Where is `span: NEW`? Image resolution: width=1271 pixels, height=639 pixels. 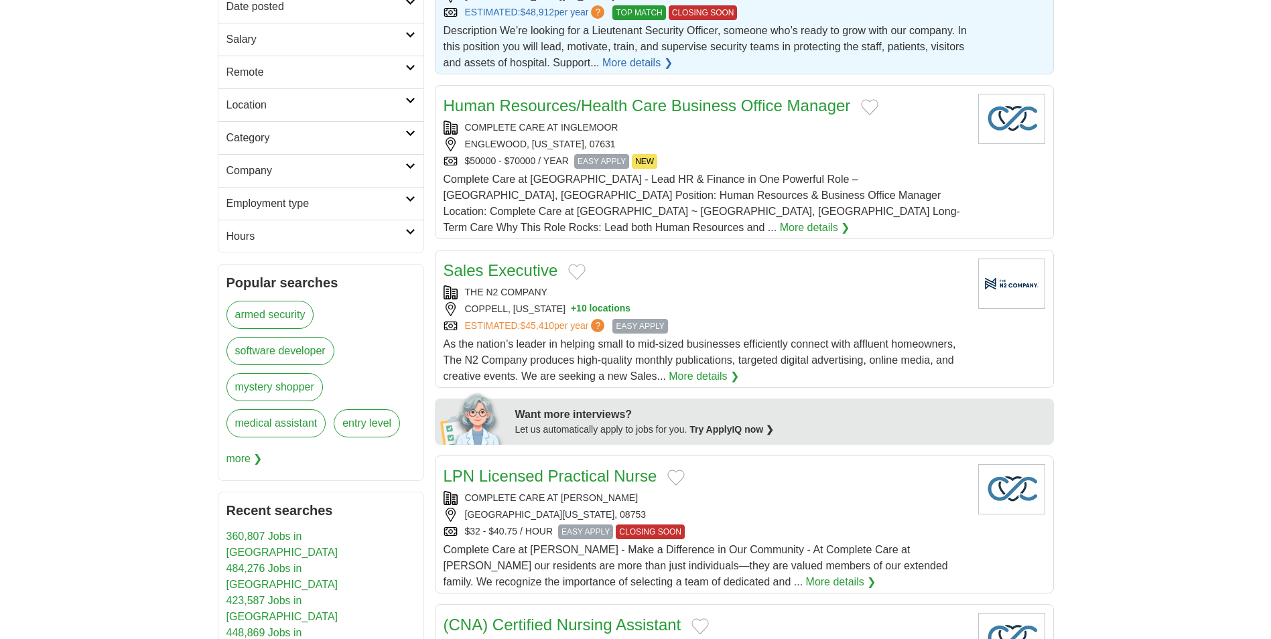 span: NEW is located at coordinates (644, 161).